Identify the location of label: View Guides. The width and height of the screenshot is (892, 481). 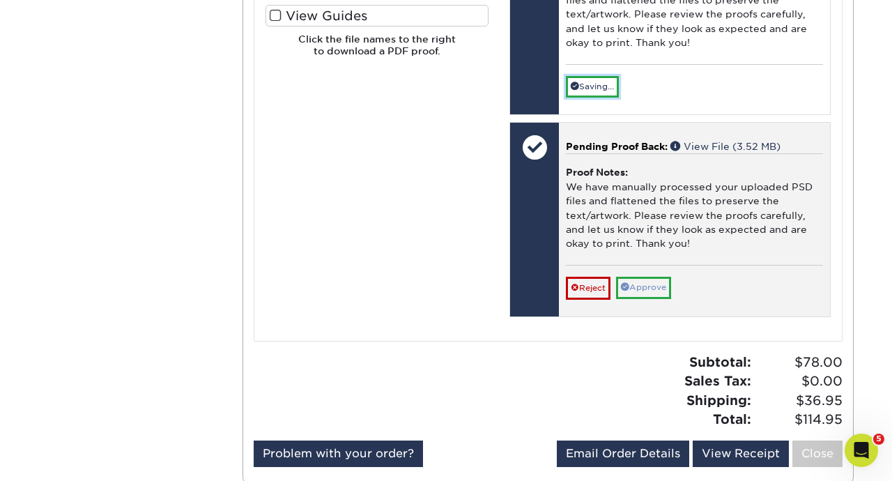
(377, 15).